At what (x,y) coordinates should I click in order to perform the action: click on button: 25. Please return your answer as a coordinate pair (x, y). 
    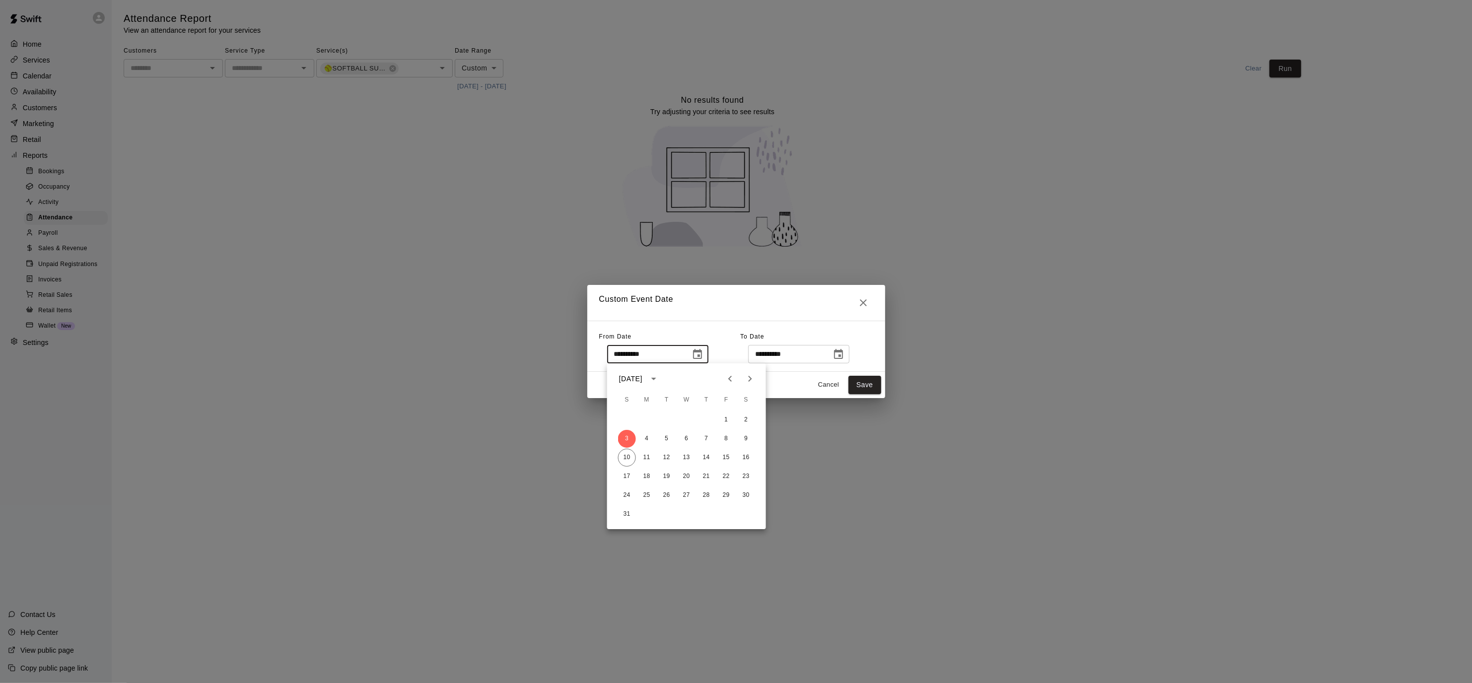
    Looking at the image, I should click on (647, 495).